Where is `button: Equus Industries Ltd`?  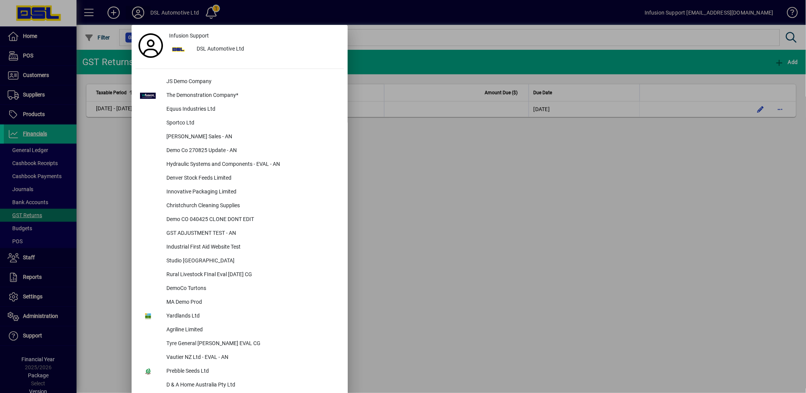
button: Equus Industries Ltd is located at coordinates (240, 109).